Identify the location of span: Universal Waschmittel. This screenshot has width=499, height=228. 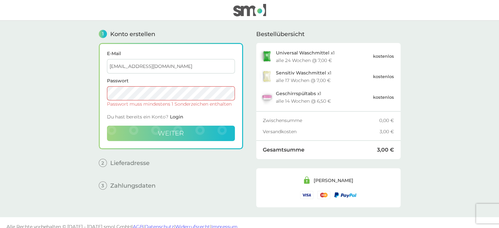
(302, 53).